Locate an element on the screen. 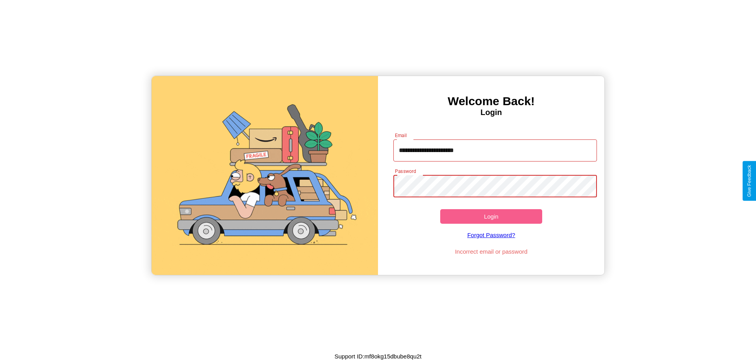 The height and width of the screenshot is (362, 756). p: Incorrect email or password is located at coordinates (491, 251).